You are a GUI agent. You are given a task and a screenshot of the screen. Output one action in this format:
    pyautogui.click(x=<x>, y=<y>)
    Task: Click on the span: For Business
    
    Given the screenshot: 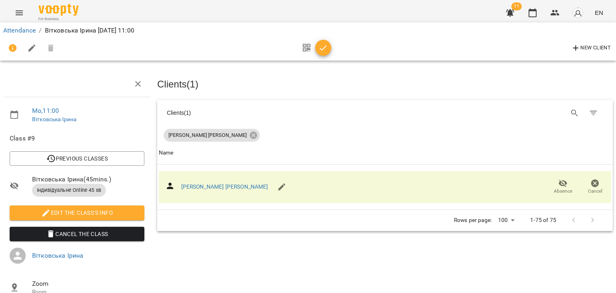 What is the action you would take?
    pyautogui.click(x=59, y=19)
    